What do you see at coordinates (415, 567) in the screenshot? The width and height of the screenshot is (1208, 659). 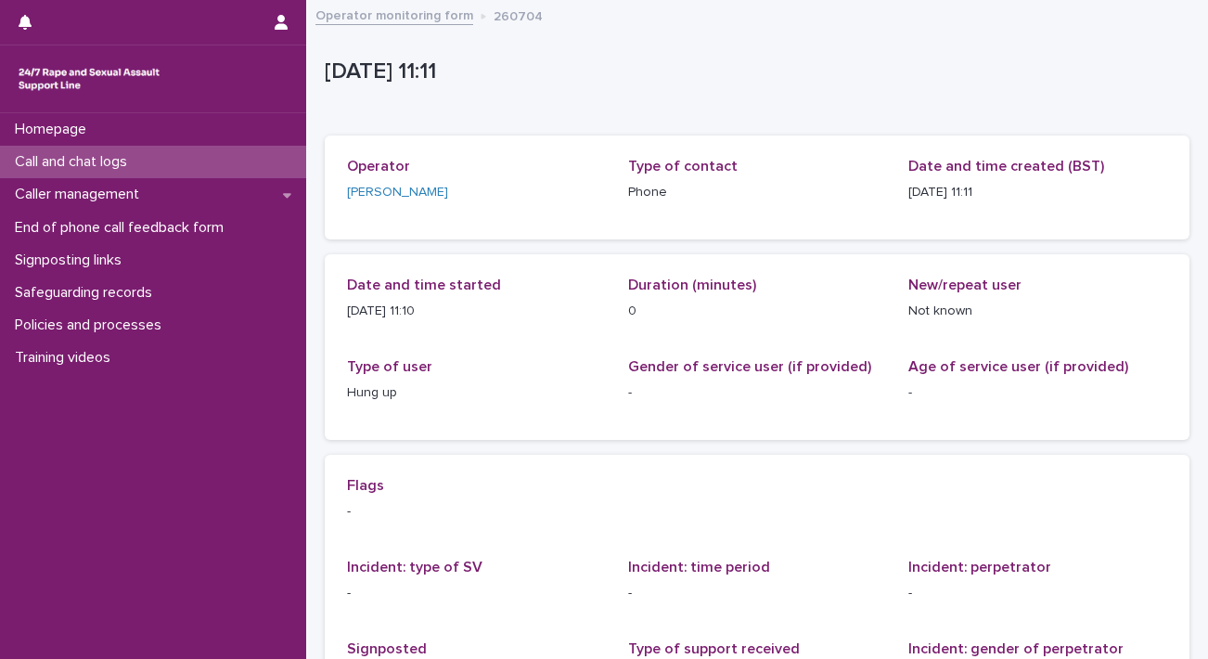 I see `span: Incident: type of SV` at bounding box center [415, 567].